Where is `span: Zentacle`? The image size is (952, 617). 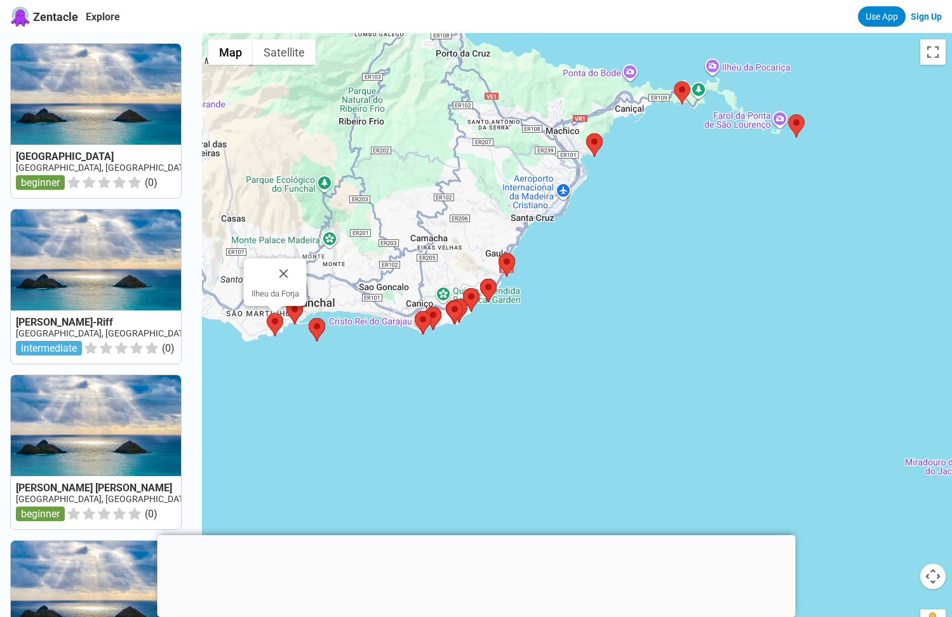
span: Zentacle is located at coordinates (55, 17).